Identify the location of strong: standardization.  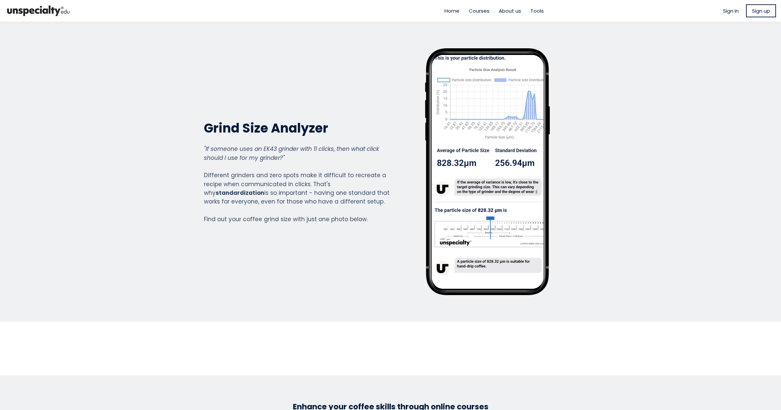
(240, 193).